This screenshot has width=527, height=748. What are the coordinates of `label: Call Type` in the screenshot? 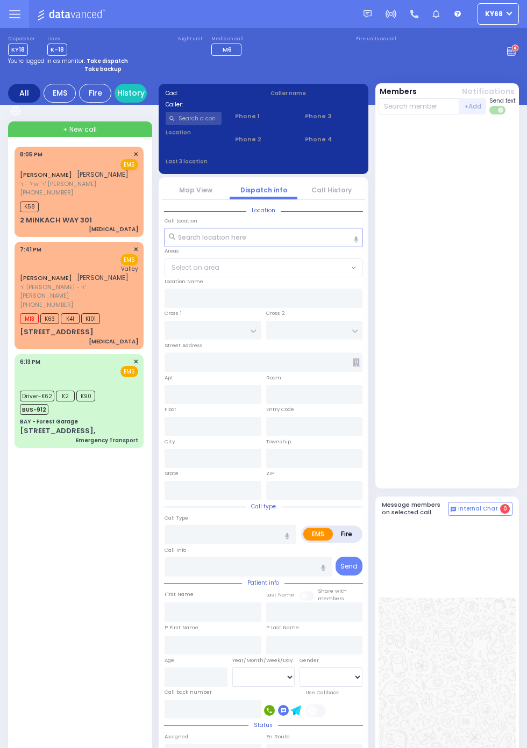 It's located at (176, 518).